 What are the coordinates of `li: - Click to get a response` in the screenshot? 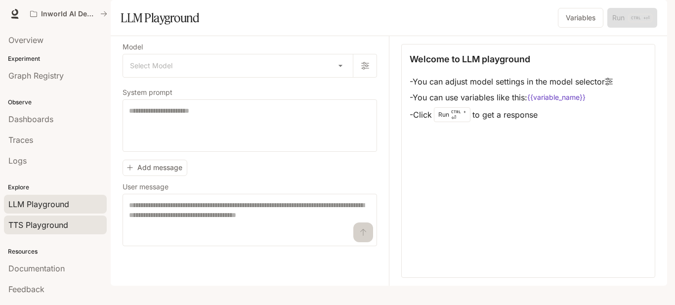 It's located at (511, 115).